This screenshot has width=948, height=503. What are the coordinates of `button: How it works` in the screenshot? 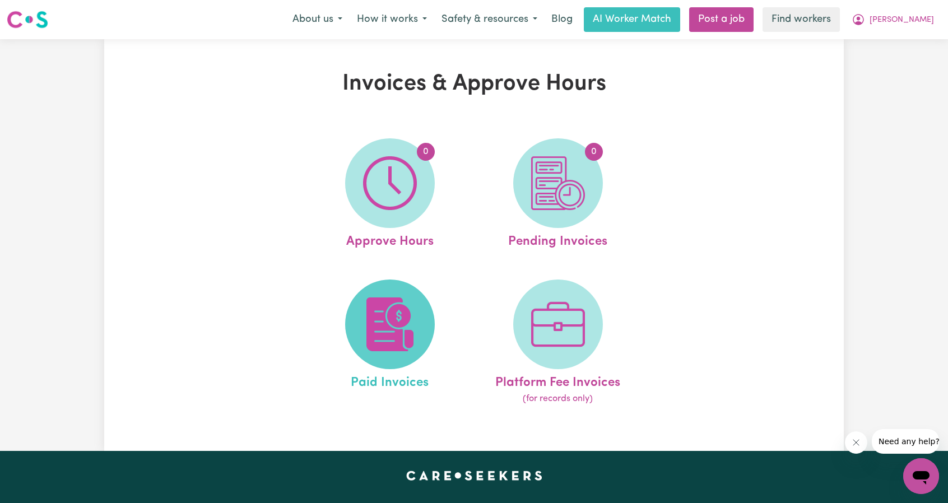 It's located at (392, 20).